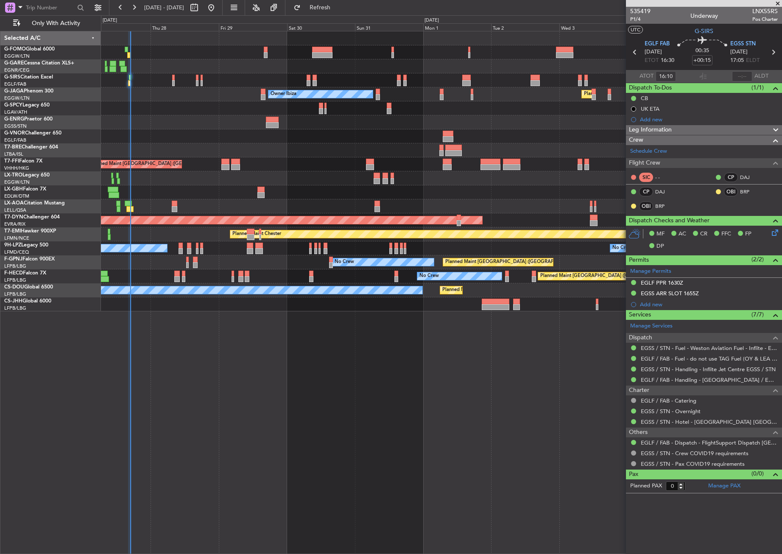 This screenshot has height=554, width=782. I want to click on a: Manage Services, so click(651, 326).